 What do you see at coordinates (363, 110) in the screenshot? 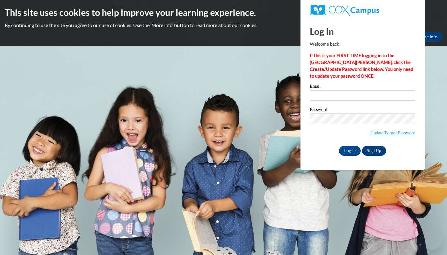
I see `label: Password` at bounding box center [363, 110].